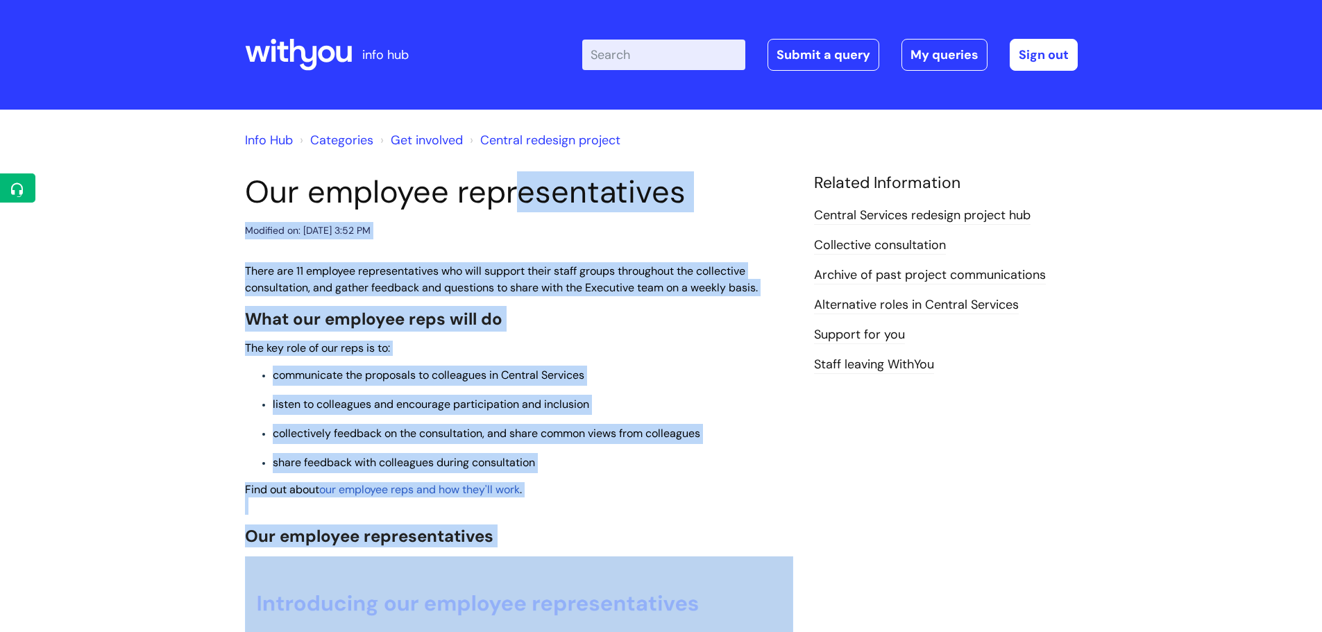 This screenshot has width=1322, height=632. Describe the element at coordinates (922, 216) in the screenshot. I see `a: Central Services redesign project hub` at that location.